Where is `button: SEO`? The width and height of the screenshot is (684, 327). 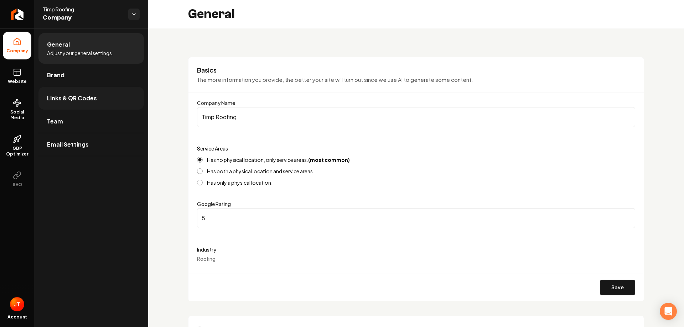
button: SEO is located at coordinates (17, 180).